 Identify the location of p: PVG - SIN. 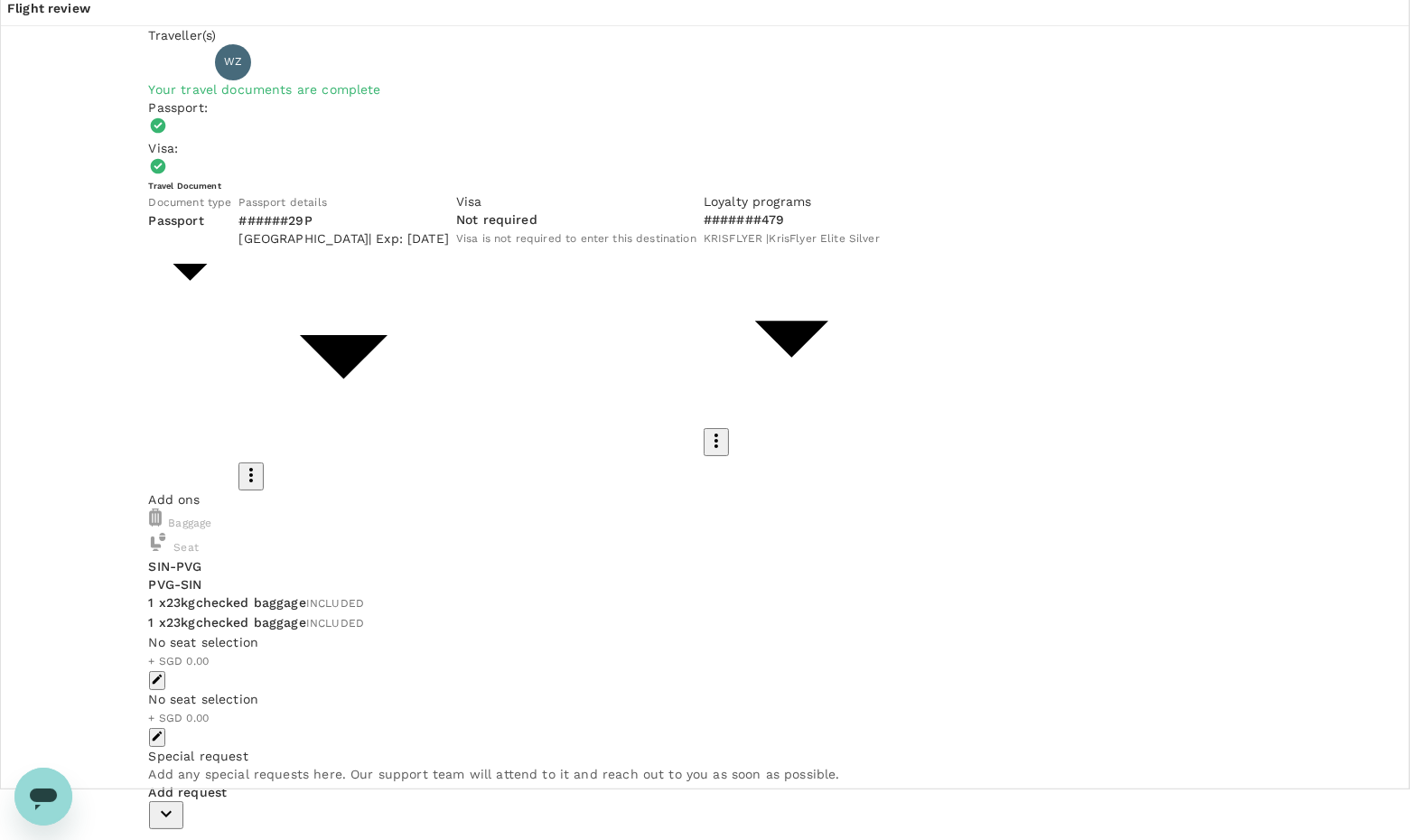
(705, 584).